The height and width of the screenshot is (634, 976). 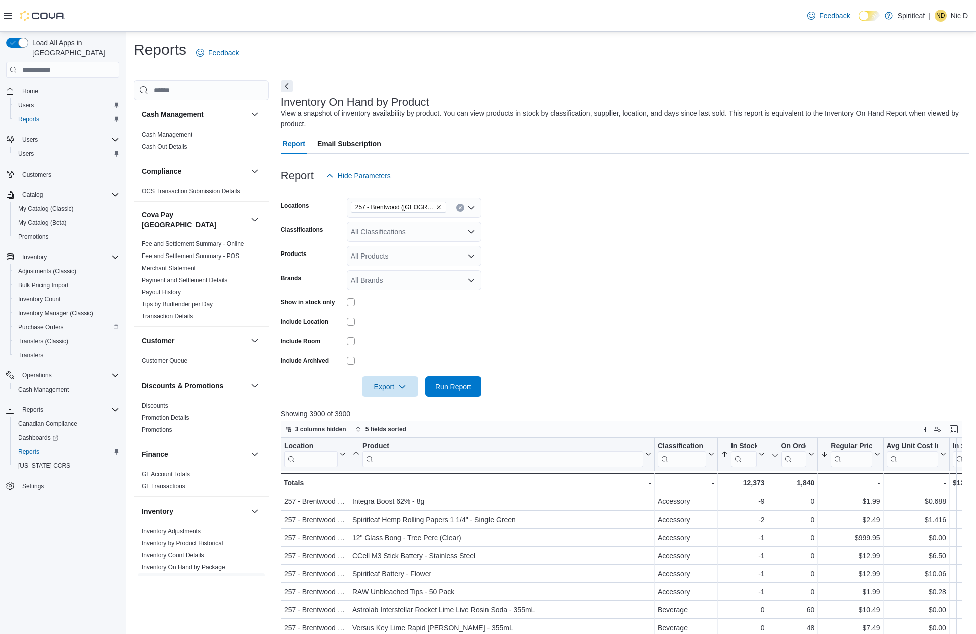 What do you see at coordinates (165, 418) in the screenshot?
I see `span: Promotion Details` at bounding box center [165, 418].